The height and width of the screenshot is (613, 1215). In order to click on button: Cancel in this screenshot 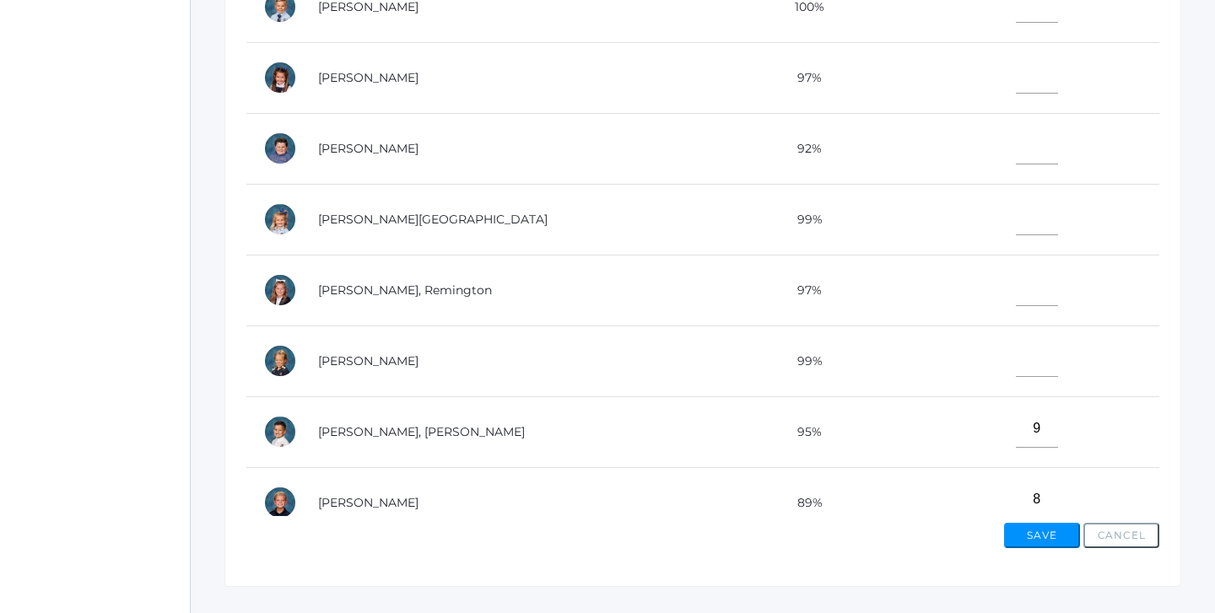, I will do `click(1121, 536)`.